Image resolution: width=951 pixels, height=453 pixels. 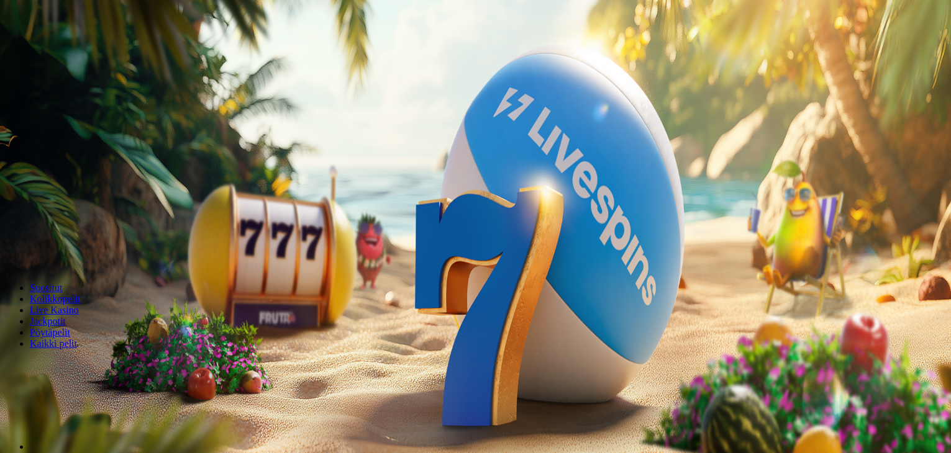 I want to click on span: Jackpotit, so click(x=48, y=321).